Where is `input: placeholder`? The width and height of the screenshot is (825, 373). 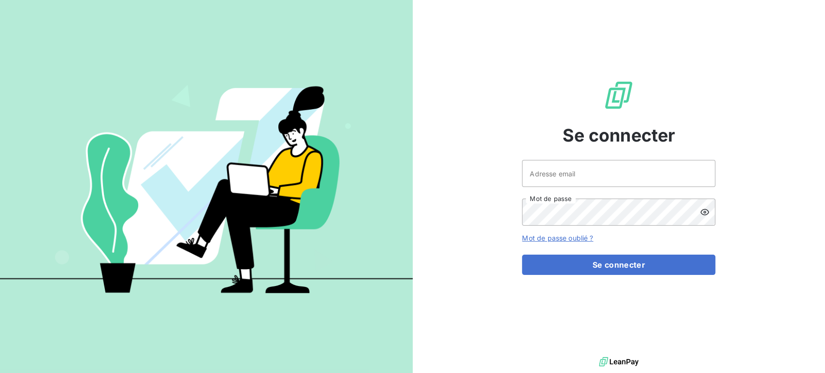
input: placeholder is located at coordinates (618, 173).